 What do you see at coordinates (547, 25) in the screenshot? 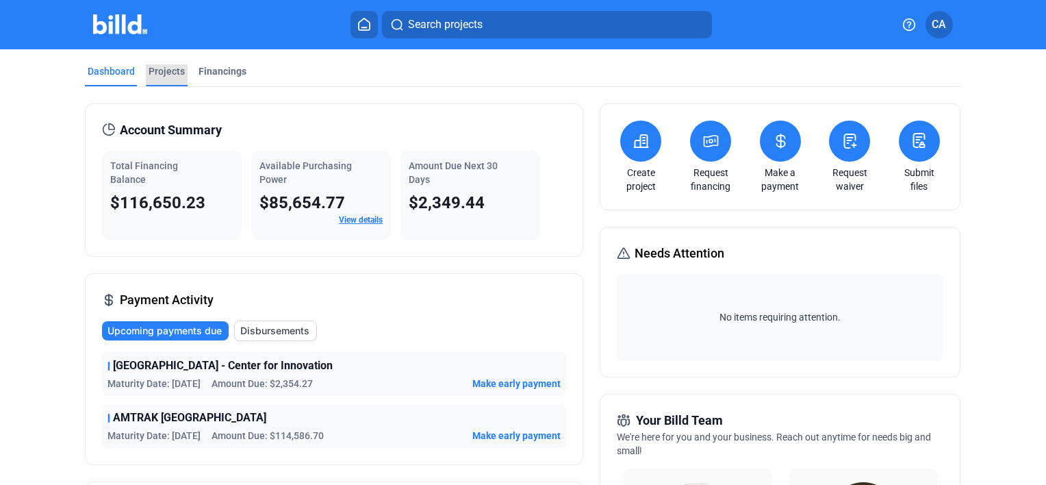
I see `button: Search projects` at bounding box center [547, 25].